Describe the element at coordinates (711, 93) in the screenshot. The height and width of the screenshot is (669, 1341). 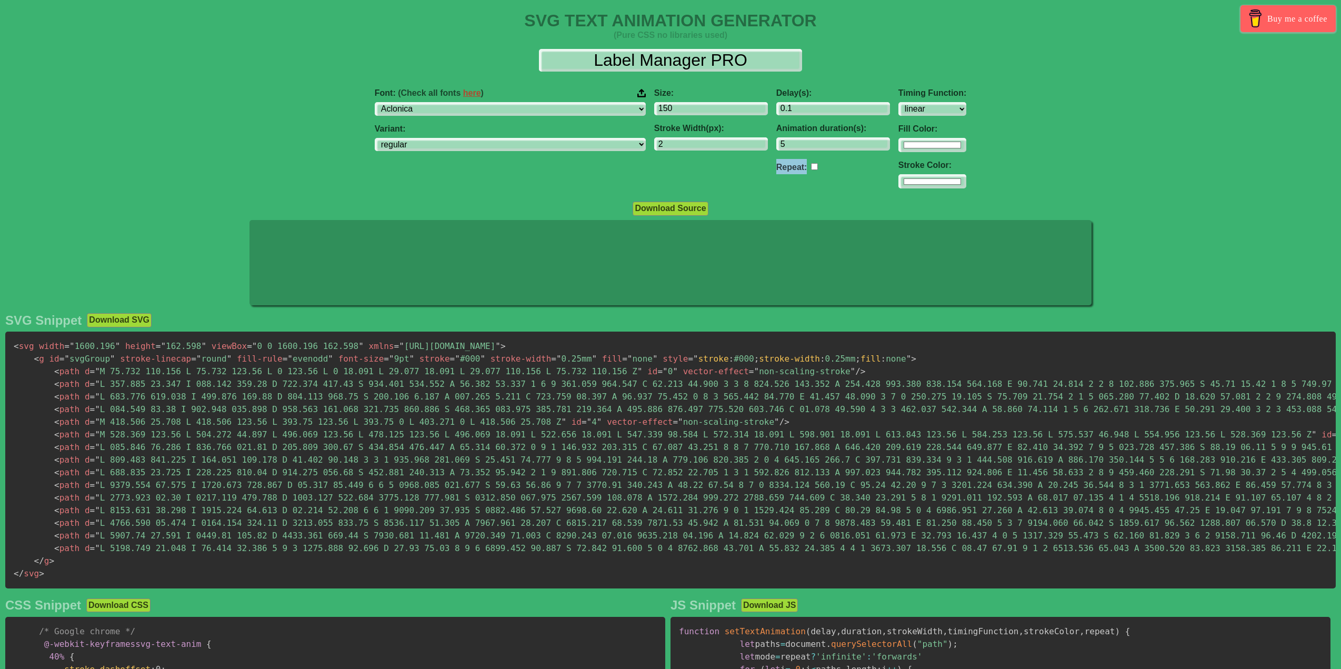
I see `label: Size:` at that location.